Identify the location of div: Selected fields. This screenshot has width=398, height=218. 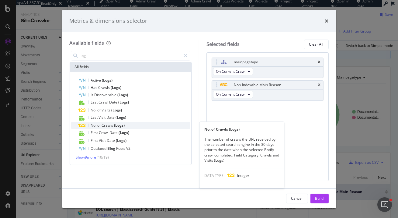
(223, 44).